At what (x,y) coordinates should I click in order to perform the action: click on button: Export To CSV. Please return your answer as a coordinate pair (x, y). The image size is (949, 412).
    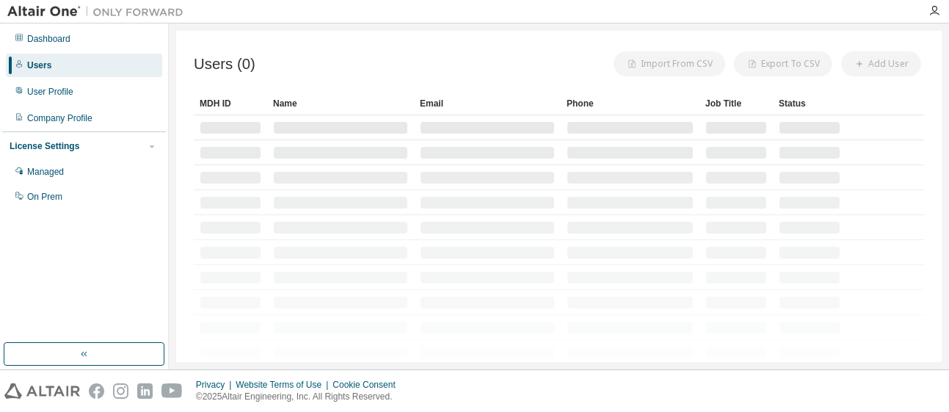
    Looking at the image, I should click on (783, 64).